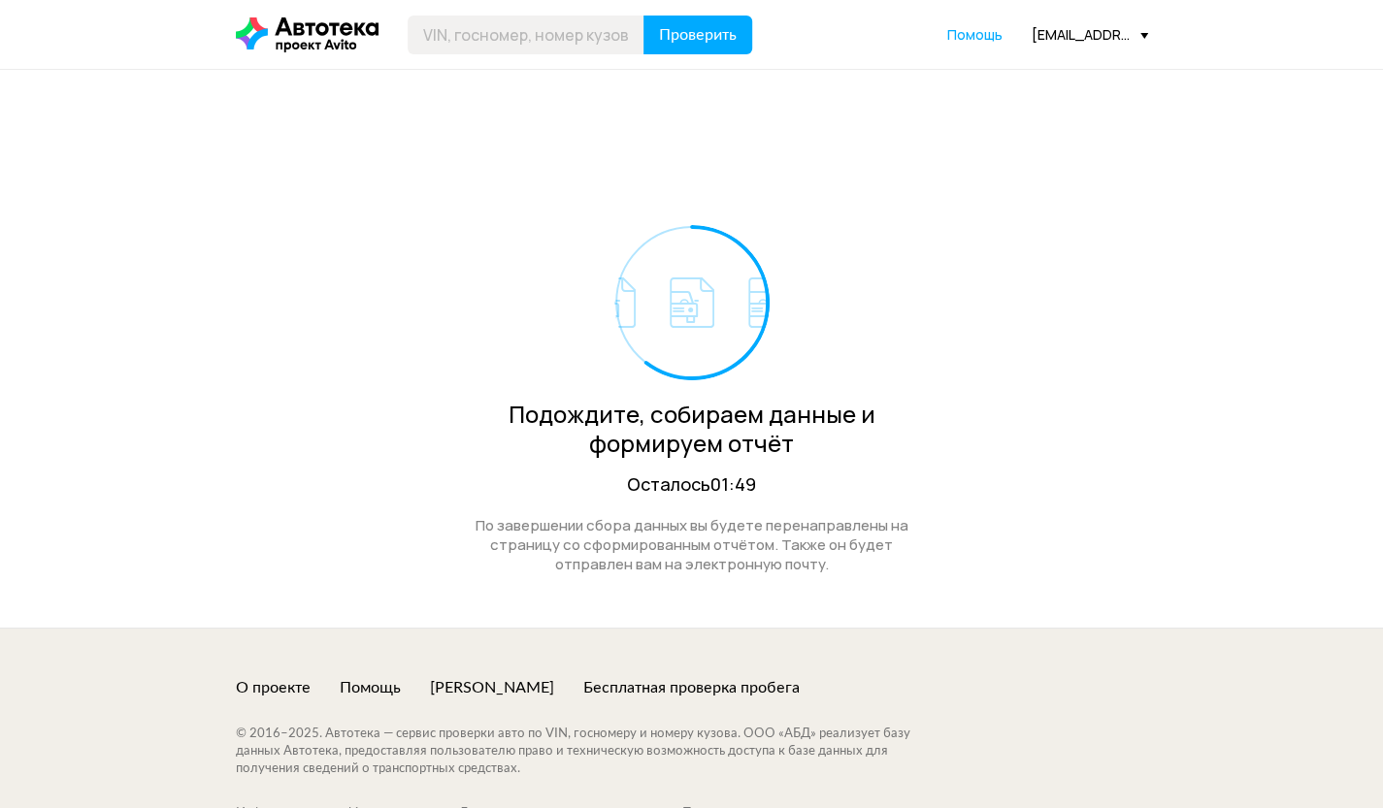  Describe the element at coordinates (370, 688) in the screenshot. I see `div: Помощь` at that location.